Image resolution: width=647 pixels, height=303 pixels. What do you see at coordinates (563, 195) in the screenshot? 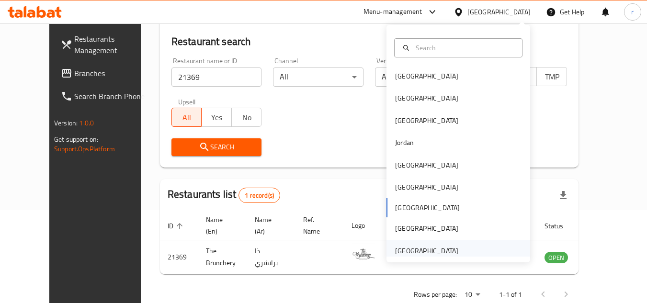
I see `div: Export file` at bounding box center [563, 195].